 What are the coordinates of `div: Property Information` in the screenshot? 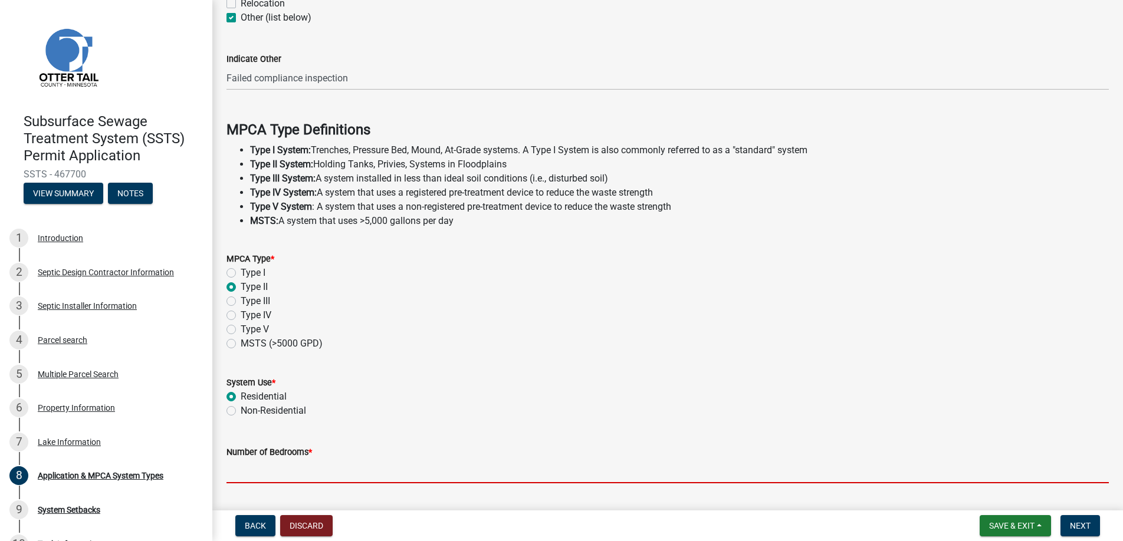 It's located at (76, 408).